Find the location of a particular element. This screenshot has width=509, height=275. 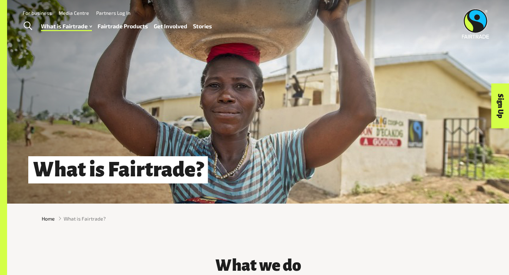

h3: What we do is located at coordinates (258, 266).